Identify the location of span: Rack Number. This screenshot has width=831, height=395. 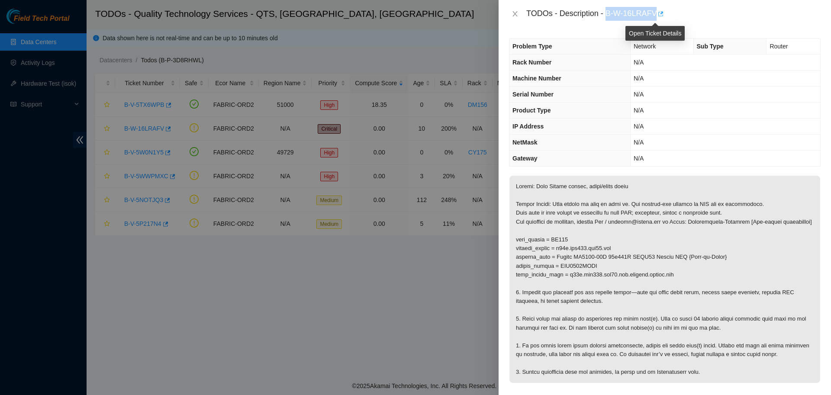
(532, 62).